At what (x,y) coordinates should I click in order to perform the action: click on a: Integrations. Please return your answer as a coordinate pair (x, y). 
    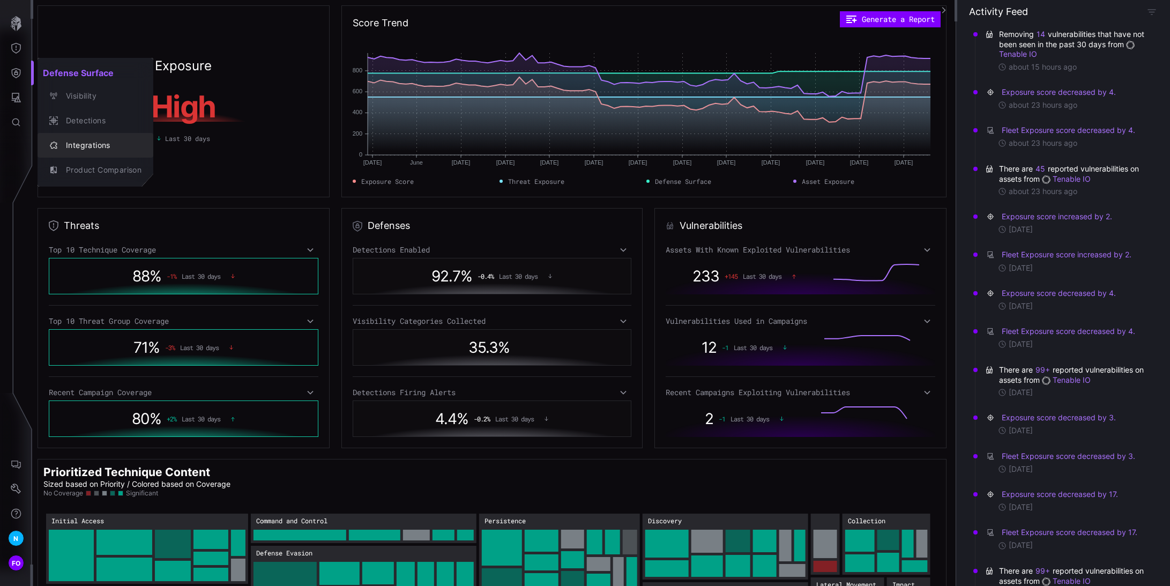
    Looking at the image, I should click on (95, 145).